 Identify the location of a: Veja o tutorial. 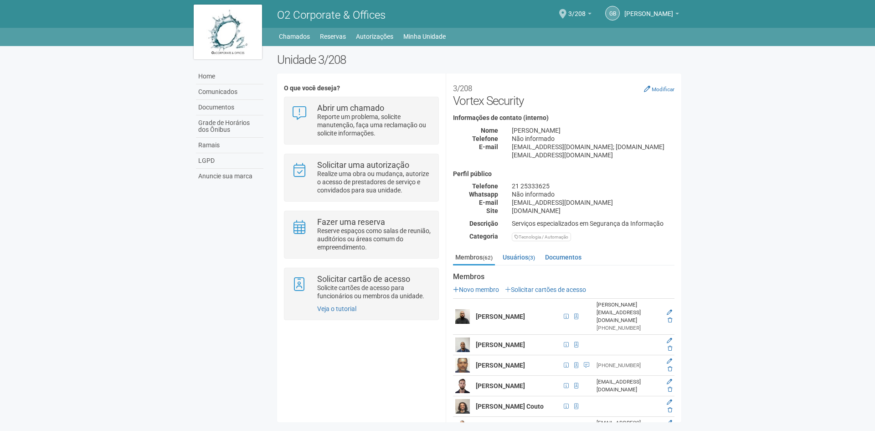
(337, 309).